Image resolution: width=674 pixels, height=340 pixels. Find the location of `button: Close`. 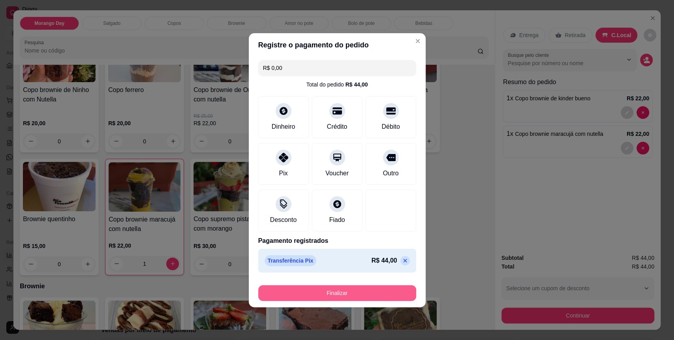

button: Close is located at coordinates (418, 41).